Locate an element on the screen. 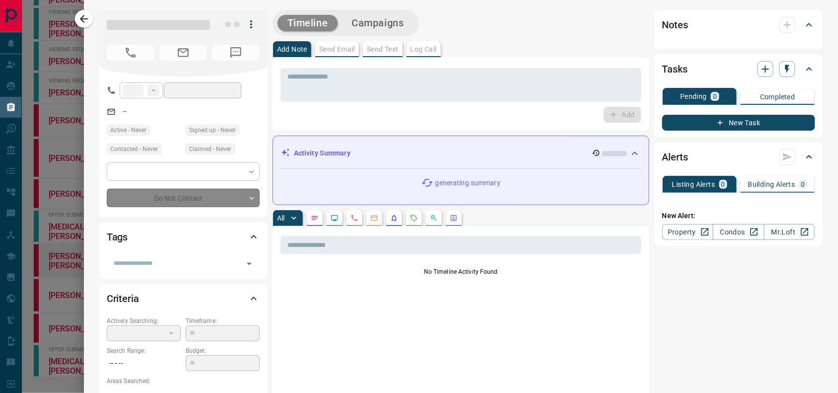 This screenshot has height=393, width=838. span: Claimed - Never is located at coordinates (210, 149).